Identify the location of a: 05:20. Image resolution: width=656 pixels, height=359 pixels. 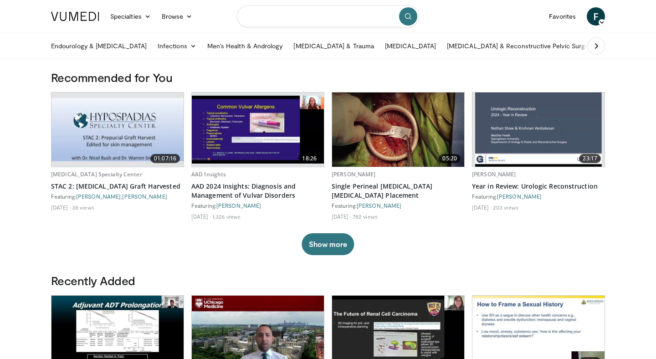
(398, 129).